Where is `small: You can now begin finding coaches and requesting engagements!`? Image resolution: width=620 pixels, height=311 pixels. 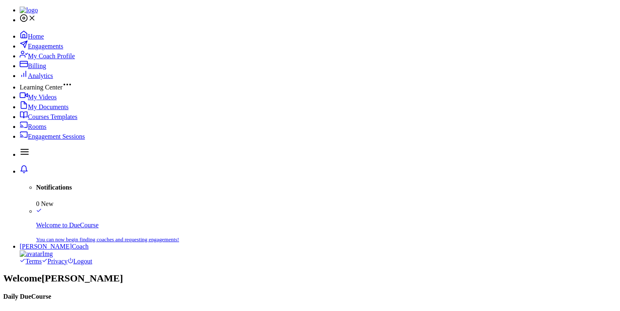 small: You can now begin finding coaches and requesting engagements! is located at coordinates (108, 239).